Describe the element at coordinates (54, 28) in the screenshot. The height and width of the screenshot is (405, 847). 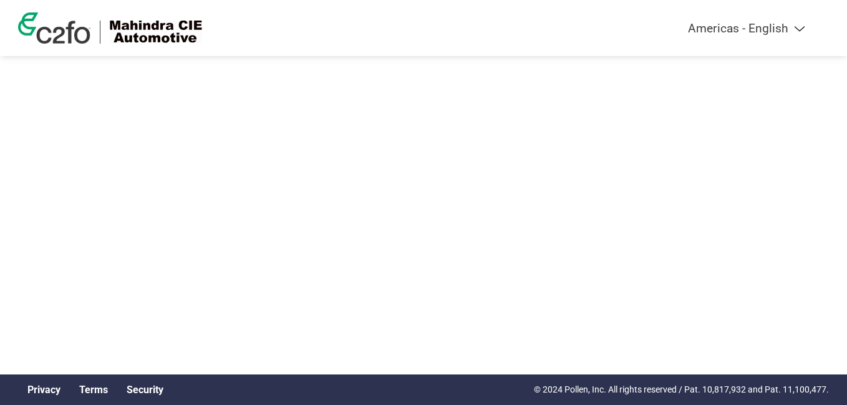
I see `img: c2fo logo` at that location.